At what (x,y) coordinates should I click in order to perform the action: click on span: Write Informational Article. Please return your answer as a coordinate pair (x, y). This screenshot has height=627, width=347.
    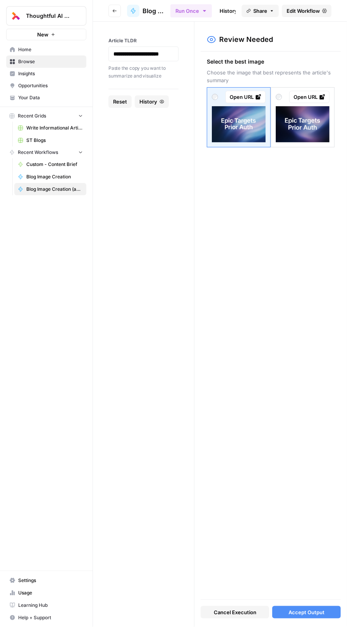
    Looking at the image, I should click on (55, 128).